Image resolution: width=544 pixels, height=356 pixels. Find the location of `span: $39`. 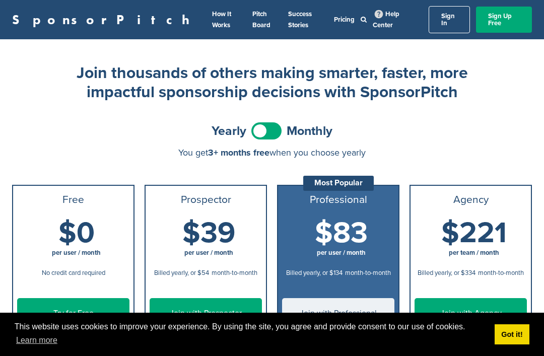

span: $39 is located at coordinates (208, 233).